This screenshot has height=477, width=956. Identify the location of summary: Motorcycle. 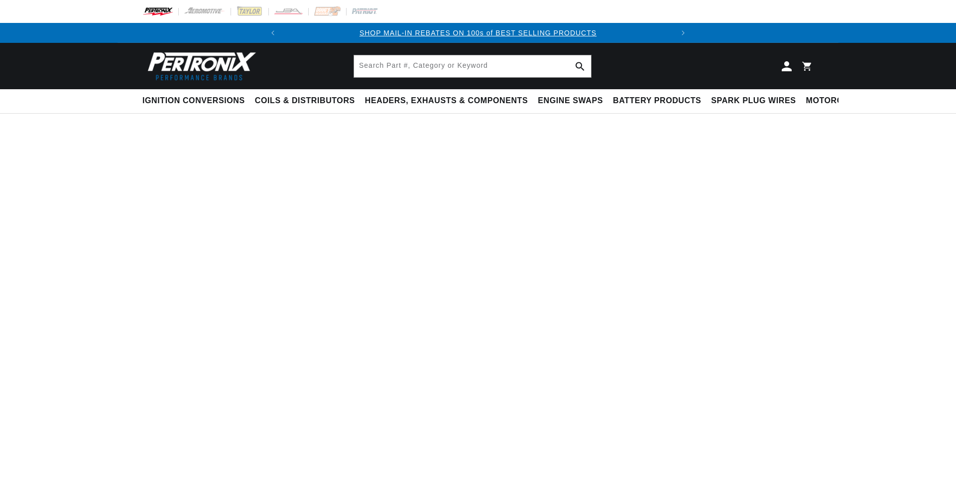
(836, 101).